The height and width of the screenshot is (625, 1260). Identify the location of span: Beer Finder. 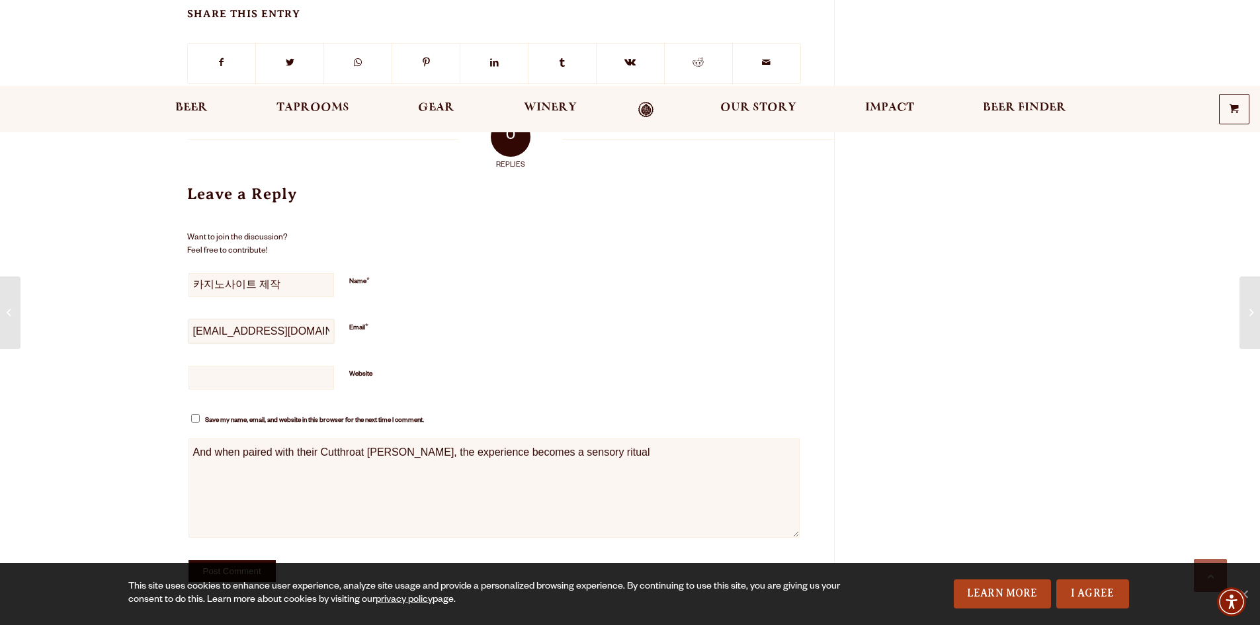
(1025, 108).